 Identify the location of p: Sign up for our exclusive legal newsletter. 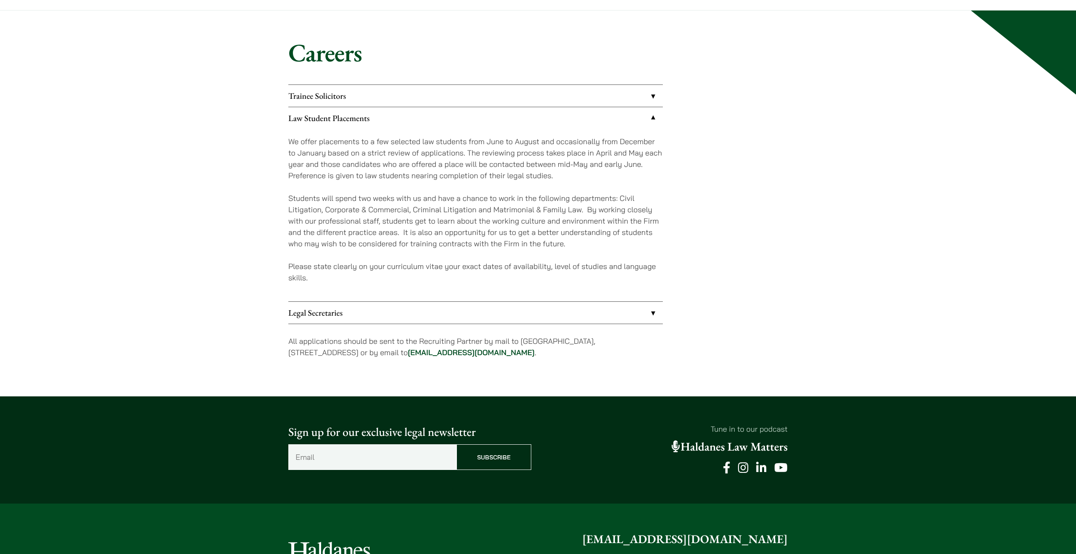
(410, 432).